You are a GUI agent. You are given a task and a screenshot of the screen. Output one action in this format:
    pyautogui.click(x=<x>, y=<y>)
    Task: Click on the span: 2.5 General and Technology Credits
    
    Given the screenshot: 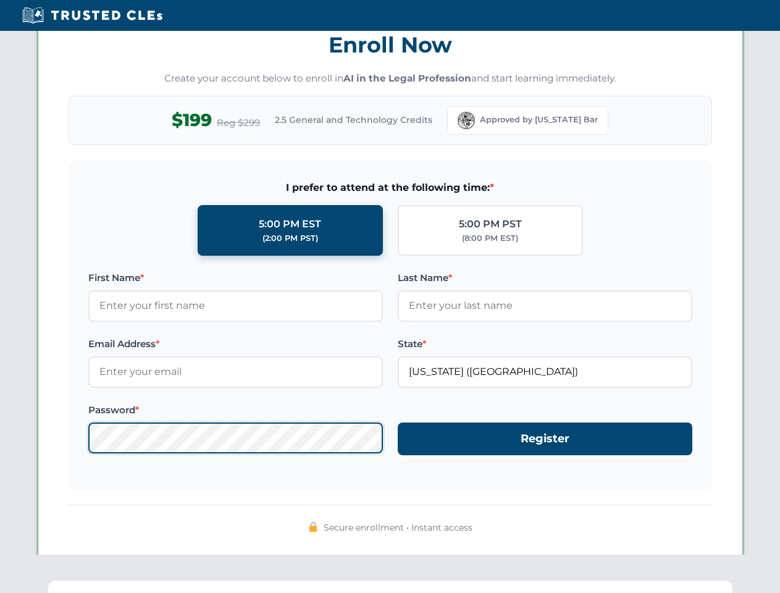 What is the action you would take?
    pyautogui.click(x=353, y=120)
    